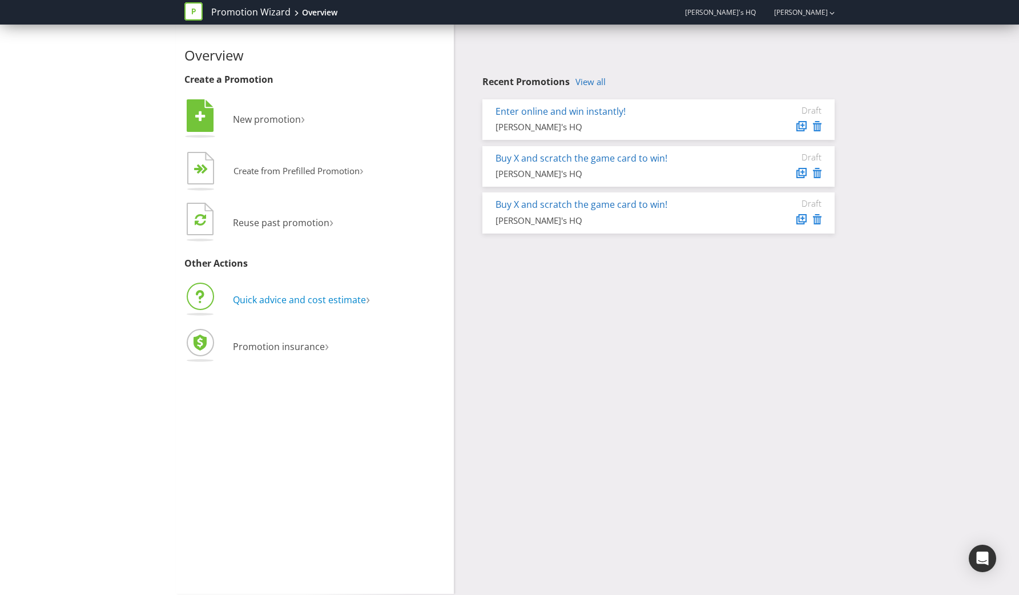  Describe the element at coordinates (315, 80) in the screenshot. I see `h3: Create a Promotion` at that location.